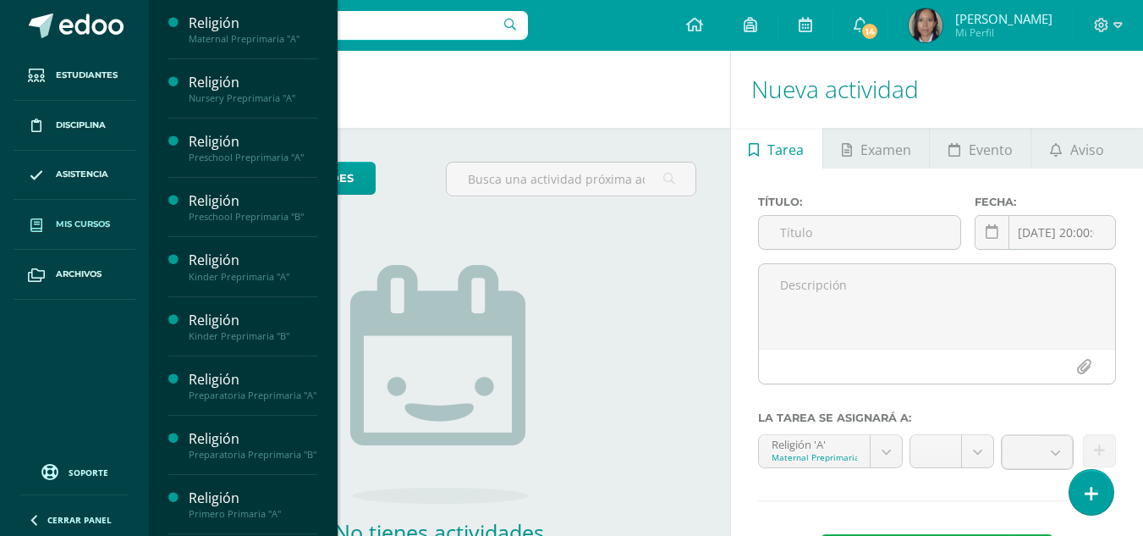 The height and width of the screenshot is (536, 1143). What do you see at coordinates (937, 89) in the screenshot?
I see `h1: Nueva actividad` at bounding box center [937, 89].